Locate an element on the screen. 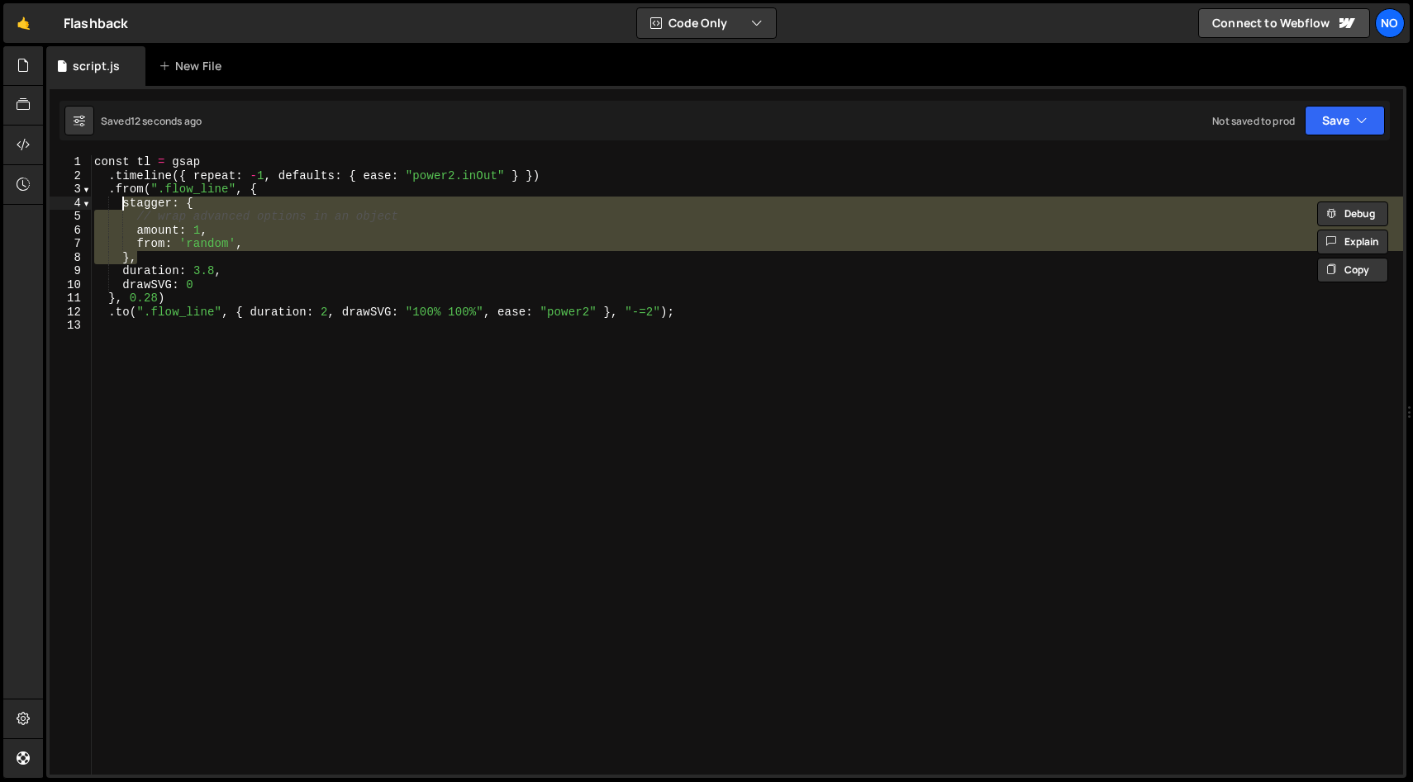 The image size is (1413, 782). div: 6 is located at coordinates (70, 230).